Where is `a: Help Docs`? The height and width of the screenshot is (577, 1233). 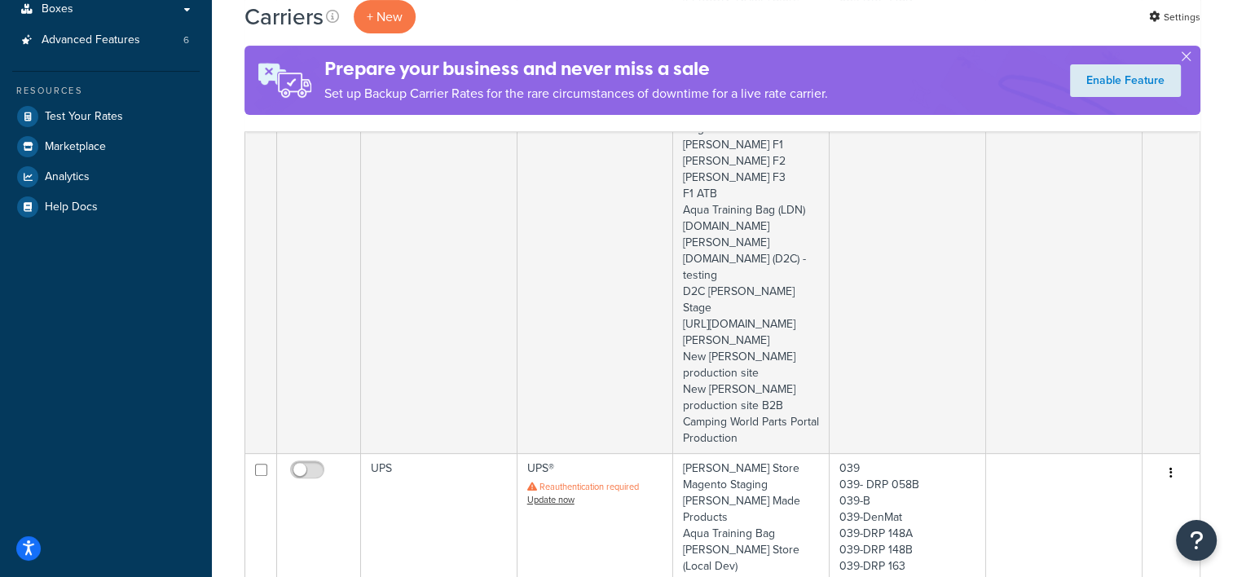
a: Help Docs is located at coordinates (106, 207).